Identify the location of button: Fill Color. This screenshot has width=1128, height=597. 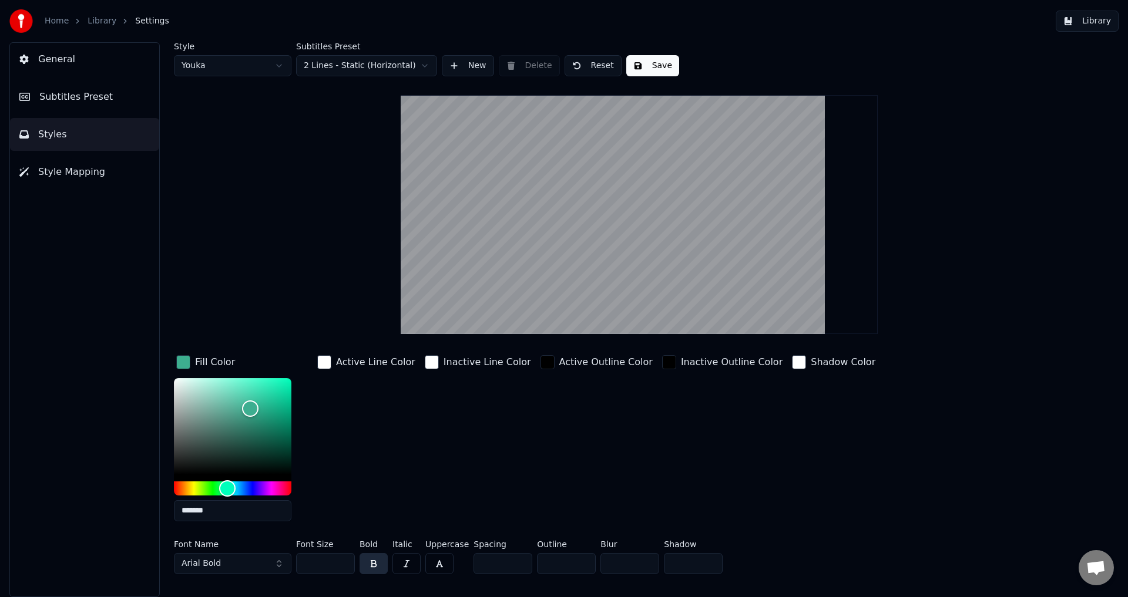
(206, 362).